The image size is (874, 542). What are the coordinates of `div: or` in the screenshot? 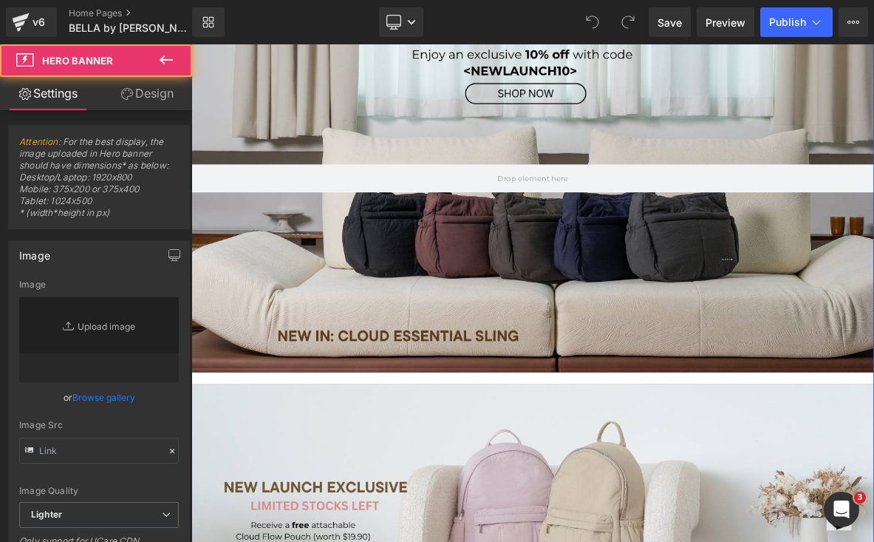 It's located at (99, 397).